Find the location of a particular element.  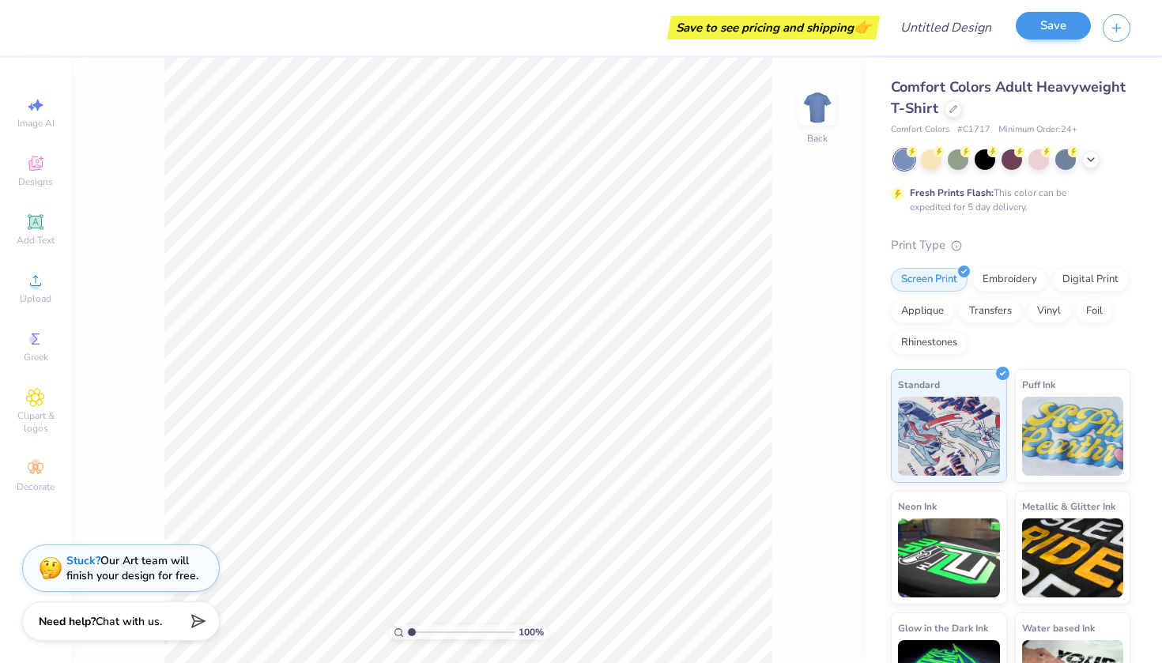

div: Applique is located at coordinates (922, 311).